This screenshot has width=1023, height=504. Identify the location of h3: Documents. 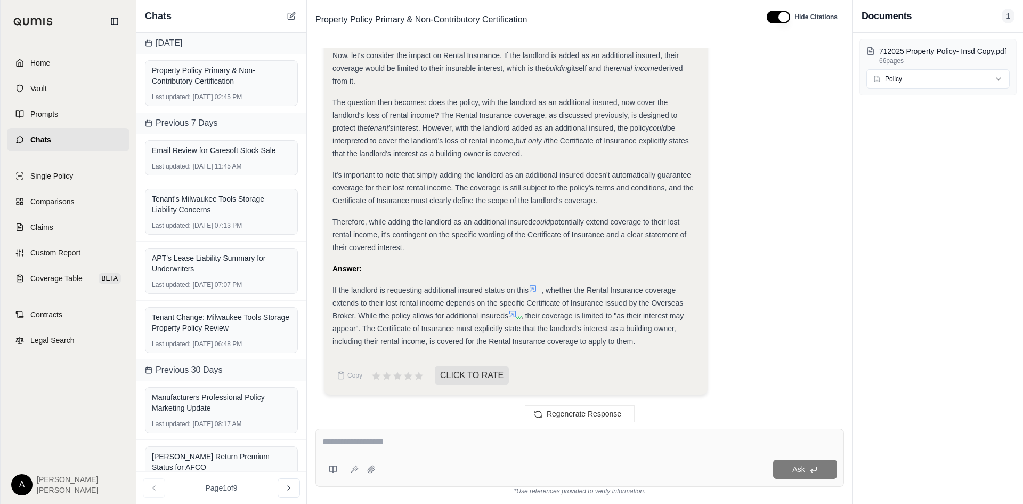
(887, 16).